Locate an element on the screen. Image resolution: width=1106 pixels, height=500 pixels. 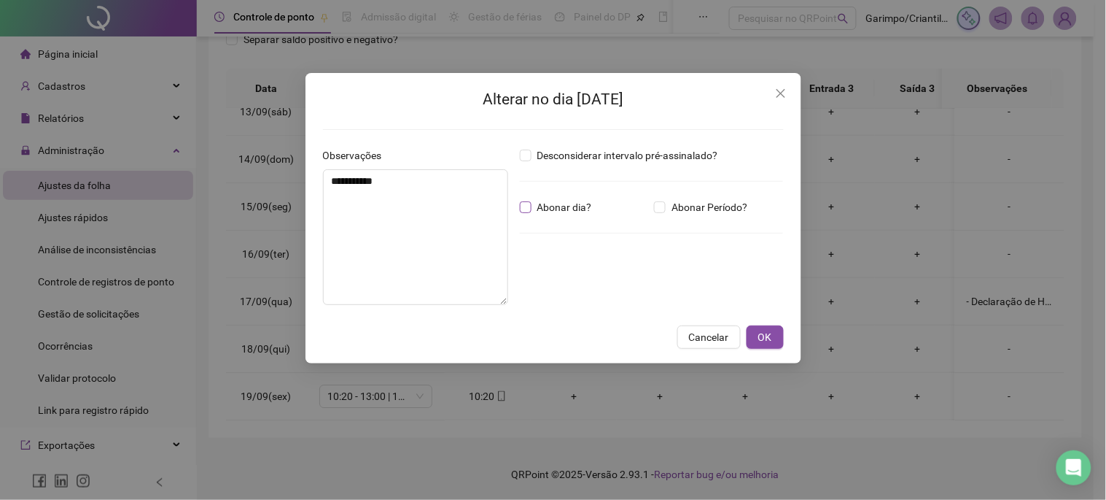
span: Abonar Período? is located at coordinates (710, 207).